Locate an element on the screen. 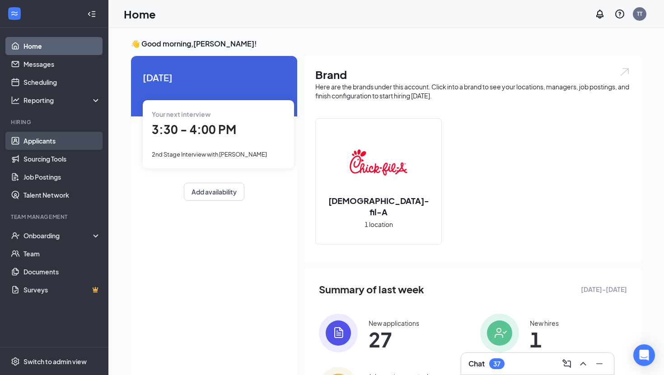  h3: Chat is located at coordinates (476, 364).